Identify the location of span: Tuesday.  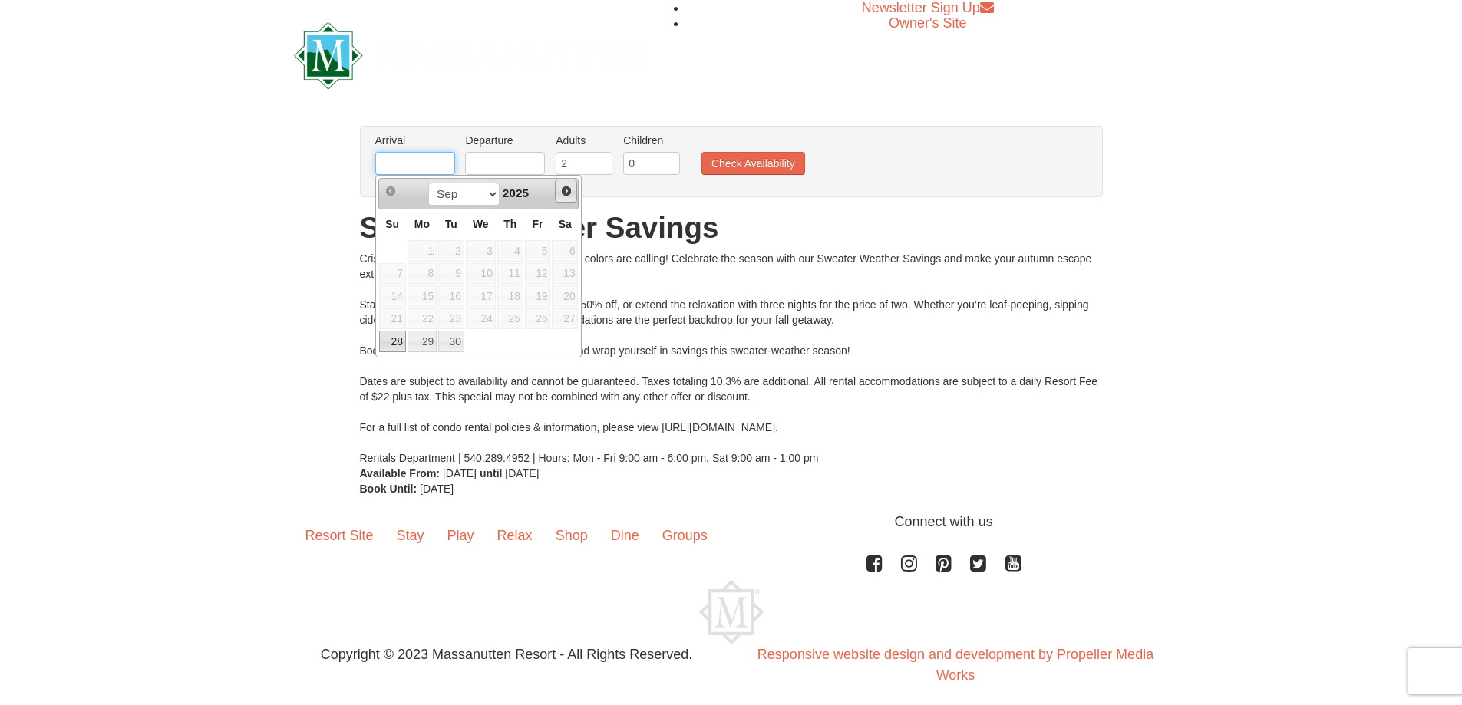
(451, 224).